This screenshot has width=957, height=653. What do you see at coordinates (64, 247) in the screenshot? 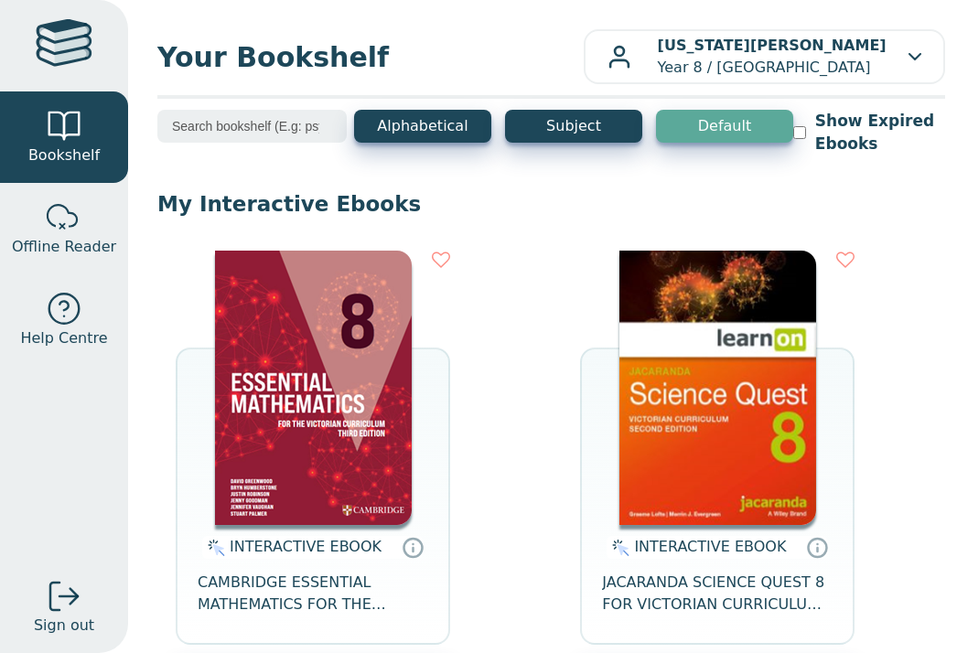
I see `span: Offline Reader` at bounding box center [64, 247].